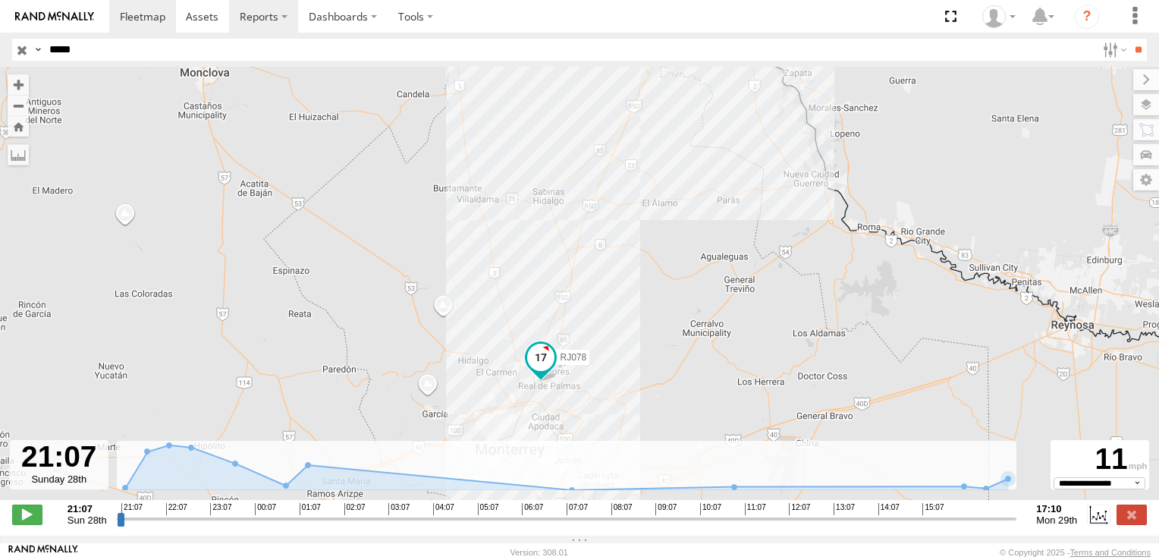 The width and height of the screenshot is (1159, 560). Describe the element at coordinates (266, 509) in the screenshot. I see `span: 00:07` at that location.